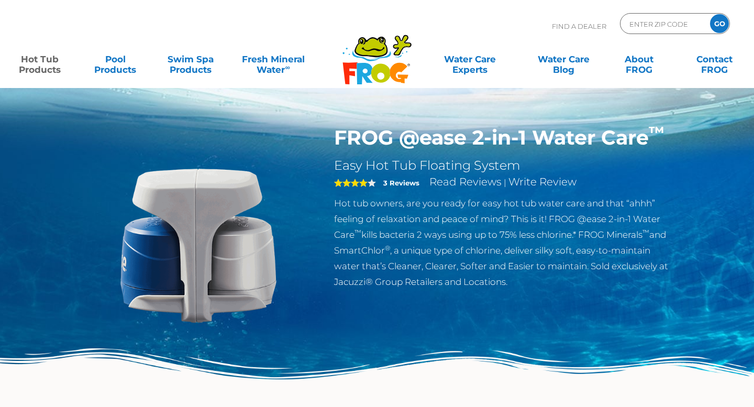 The image size is (754, 407). What do you see at coordinates (466, 182) in the screenshot?
I see `a: Read Reviews` at bounding box center [466, 182].